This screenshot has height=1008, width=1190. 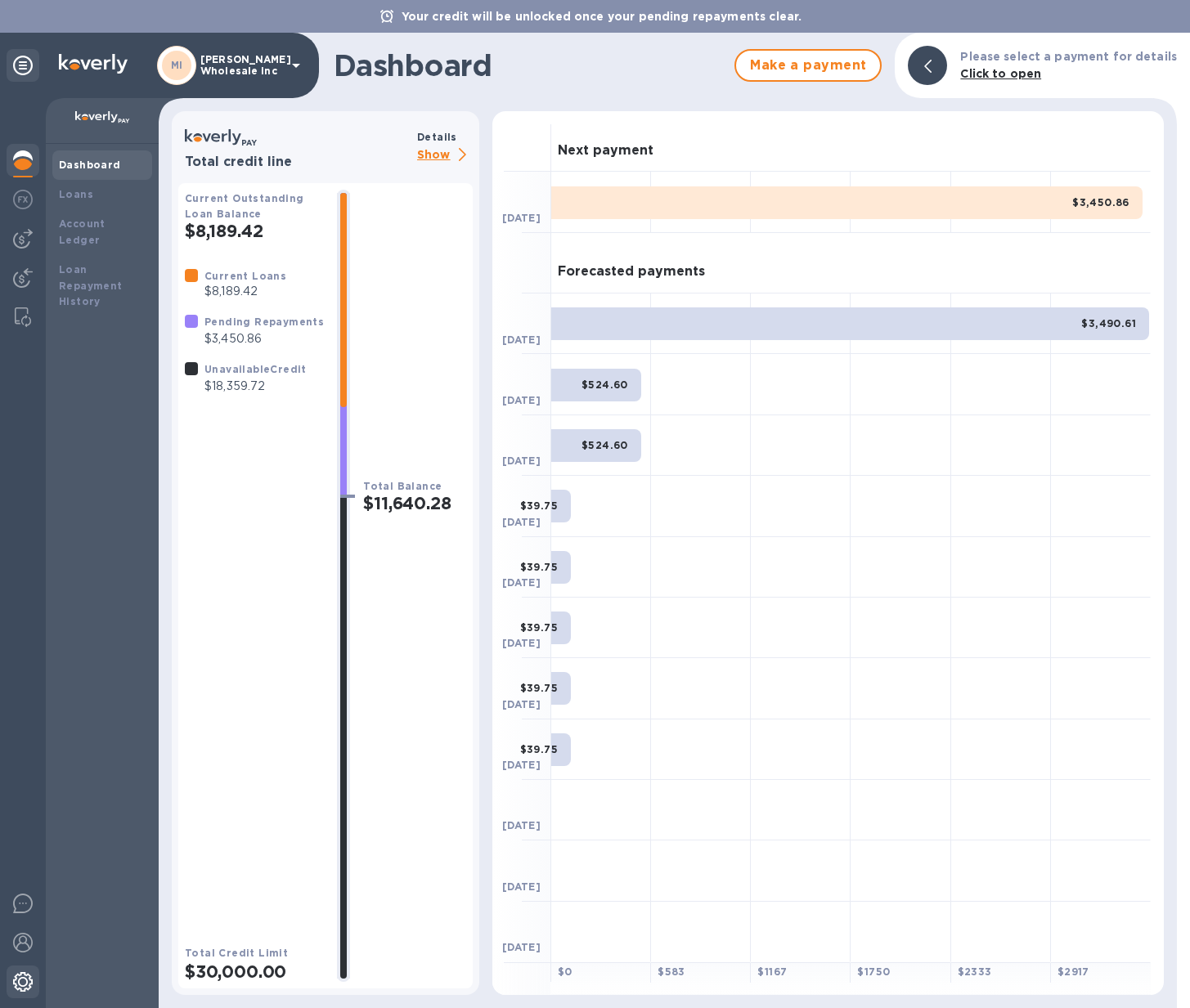 What do you see at coordinates (245, 206) in the screenshot?
I see `b: Current Outstanding Loan Balance` at bounding box center [245, 206].